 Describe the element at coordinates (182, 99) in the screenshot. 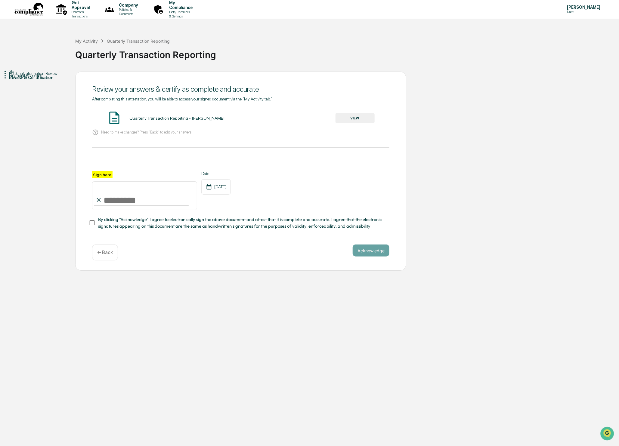

I see `span: After completing this attestation, you will be able to access your signed document via the "My Ac...` at that location.